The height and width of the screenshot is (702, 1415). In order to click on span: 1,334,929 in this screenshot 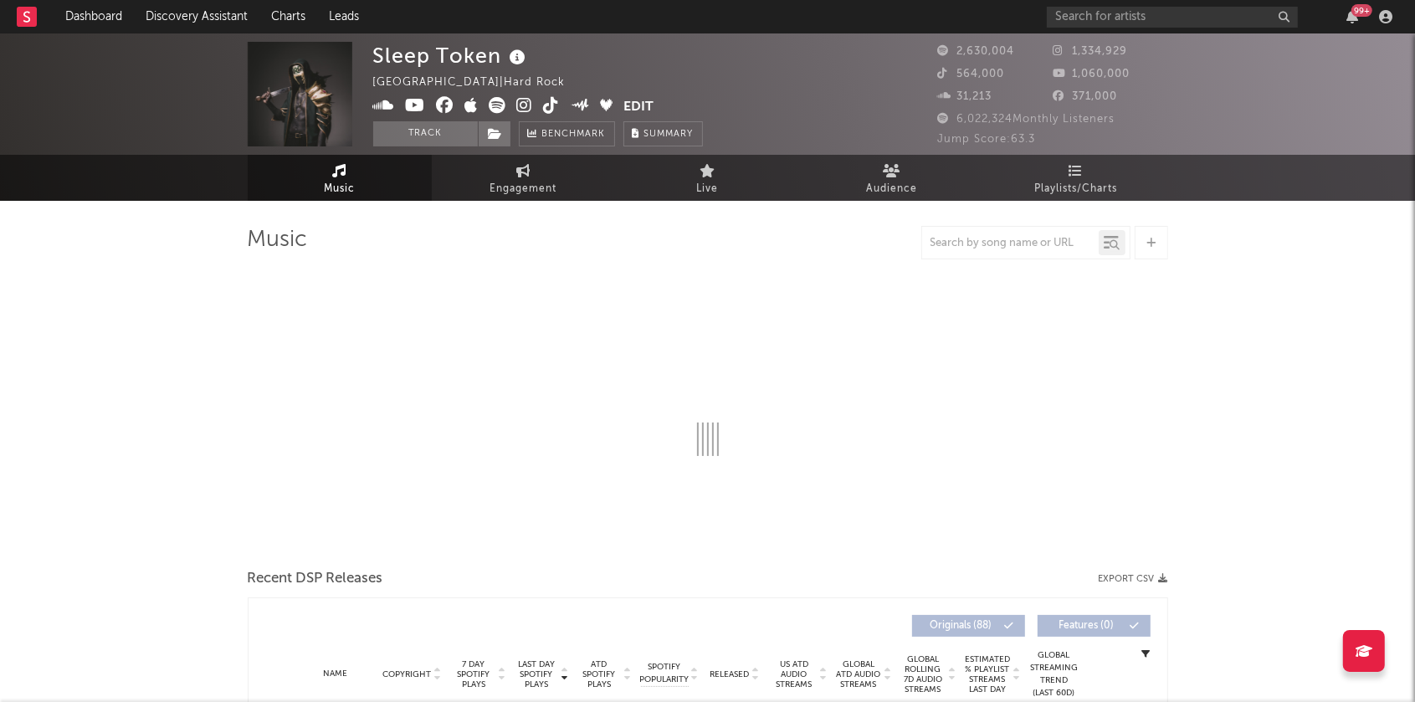, I will do `click(1090, 51)`.